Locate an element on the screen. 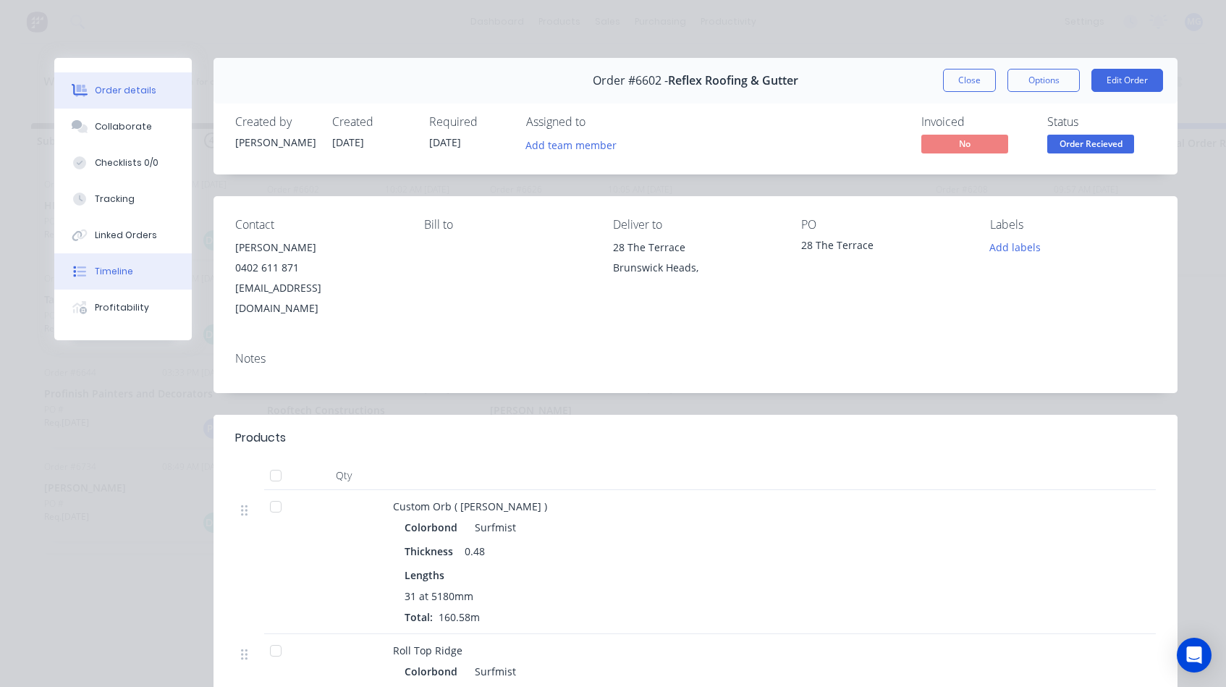 This screenshot has height=687, width=1226. div: 28 The TerraceBrunswick Heads, is located at coordinates (696, 261).